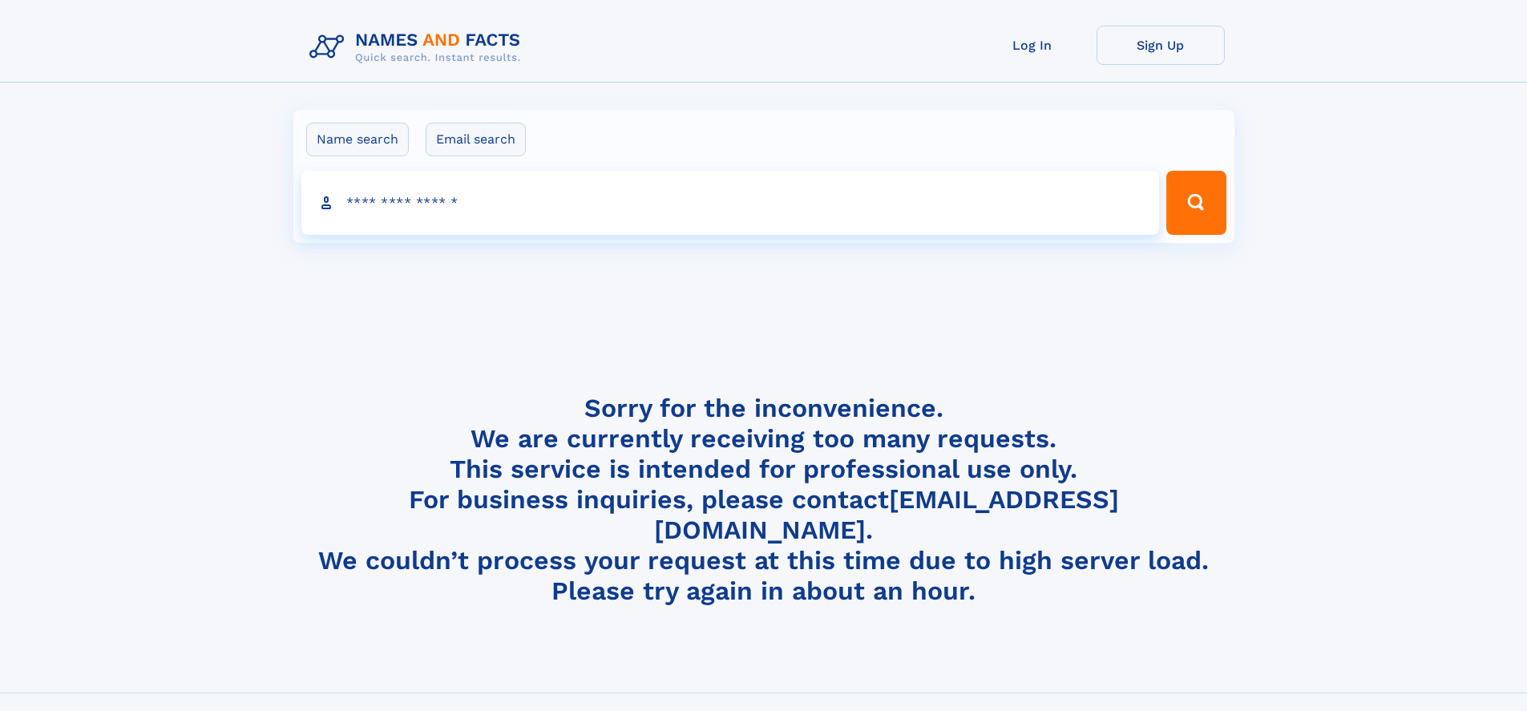 The width and height of the screenshot is (1527, 711). What do you see at coordinates (1196, 203) in the screenshot?
I see `button: Search Button` at bounding box center [1196, 203].